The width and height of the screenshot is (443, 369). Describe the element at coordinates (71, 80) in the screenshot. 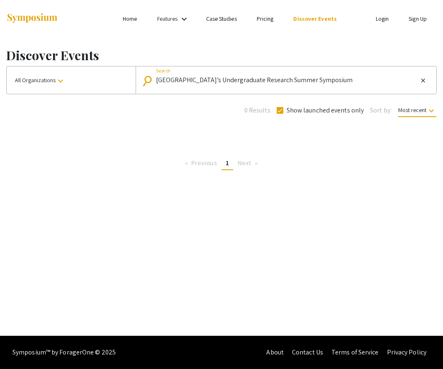

I see `button: All Organizations` at that location.